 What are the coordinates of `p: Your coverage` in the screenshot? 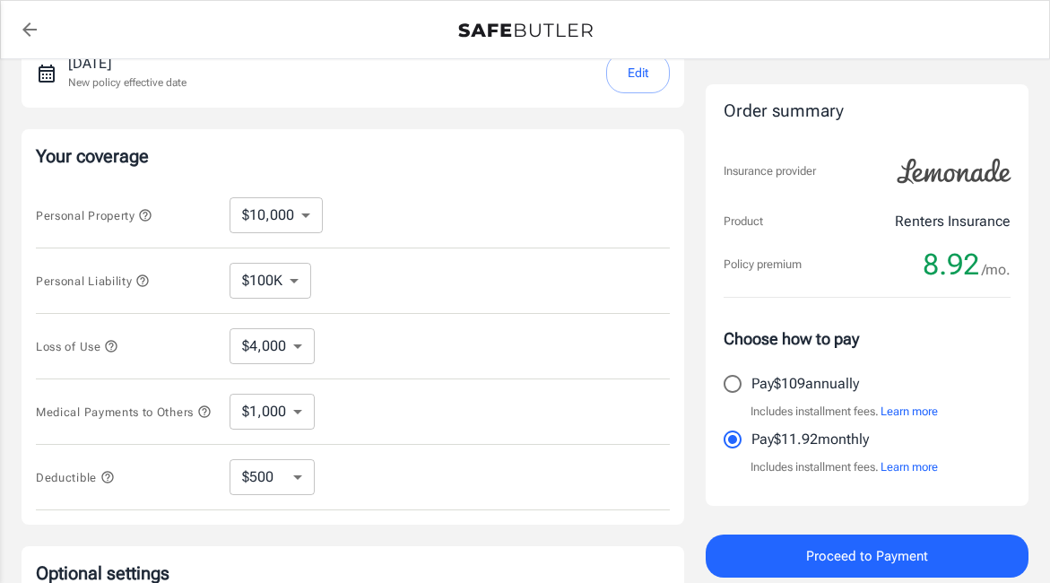 It's located at (353, 156).